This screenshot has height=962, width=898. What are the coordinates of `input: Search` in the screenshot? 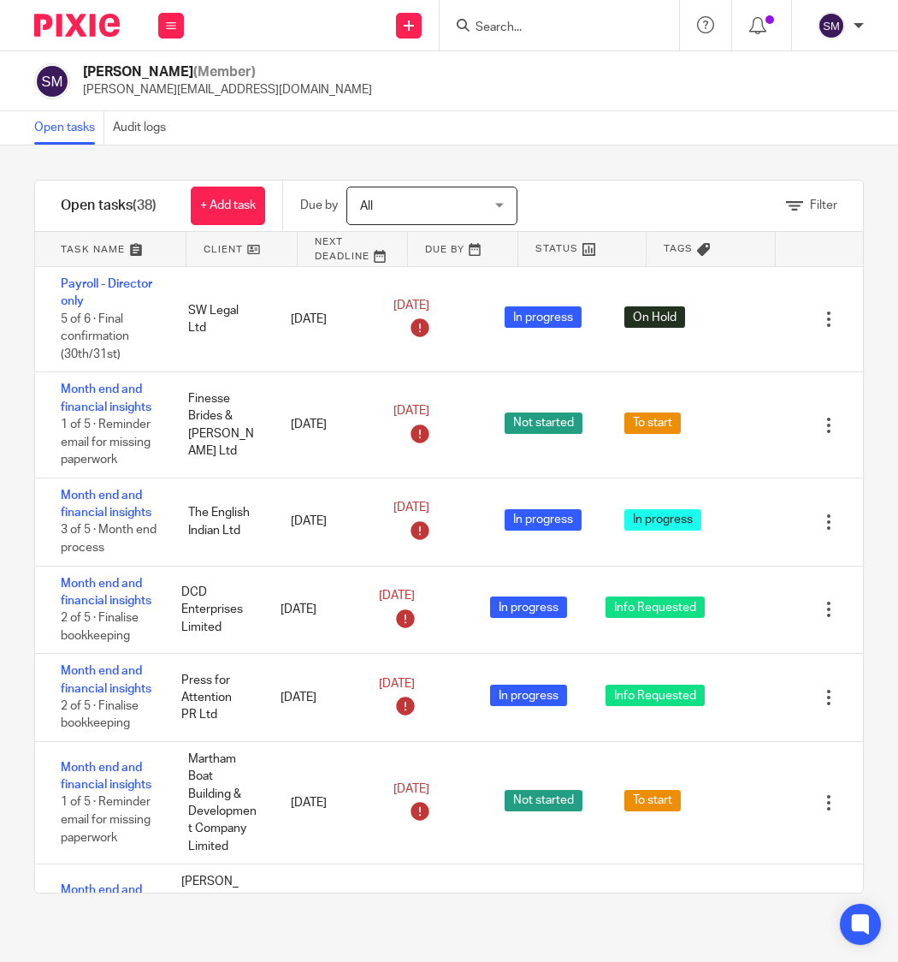 It's located at (551, 28).